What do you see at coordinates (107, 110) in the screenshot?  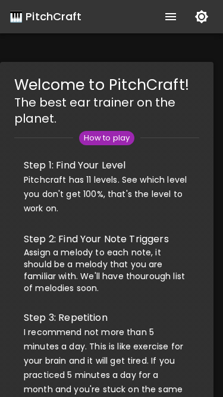 I see `h5: The best ear trainer on the planet.` at bounding box center [107, 110].